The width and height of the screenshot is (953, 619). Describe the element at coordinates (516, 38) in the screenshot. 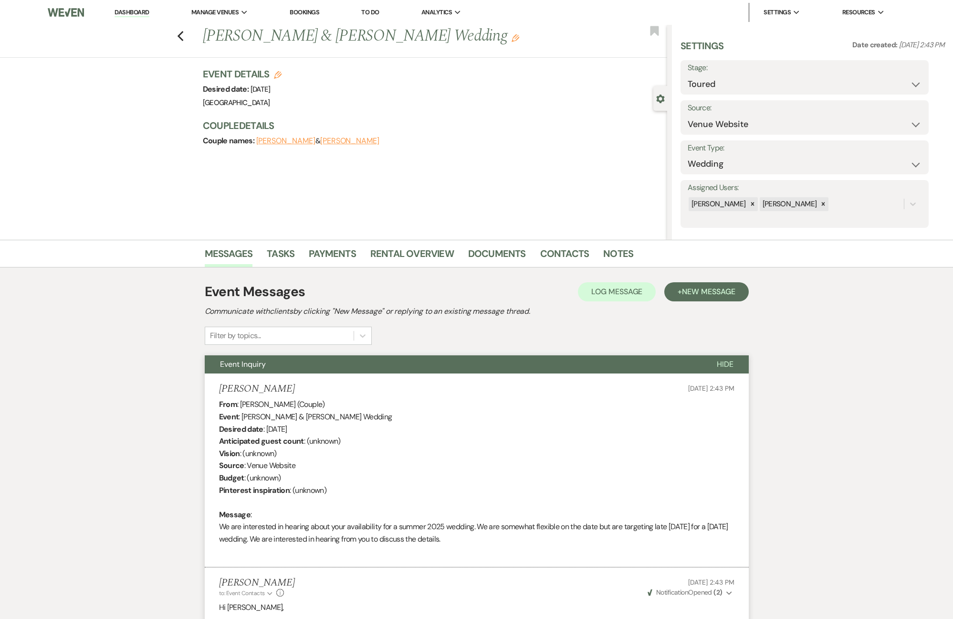

I see `button: Edit` at that location.